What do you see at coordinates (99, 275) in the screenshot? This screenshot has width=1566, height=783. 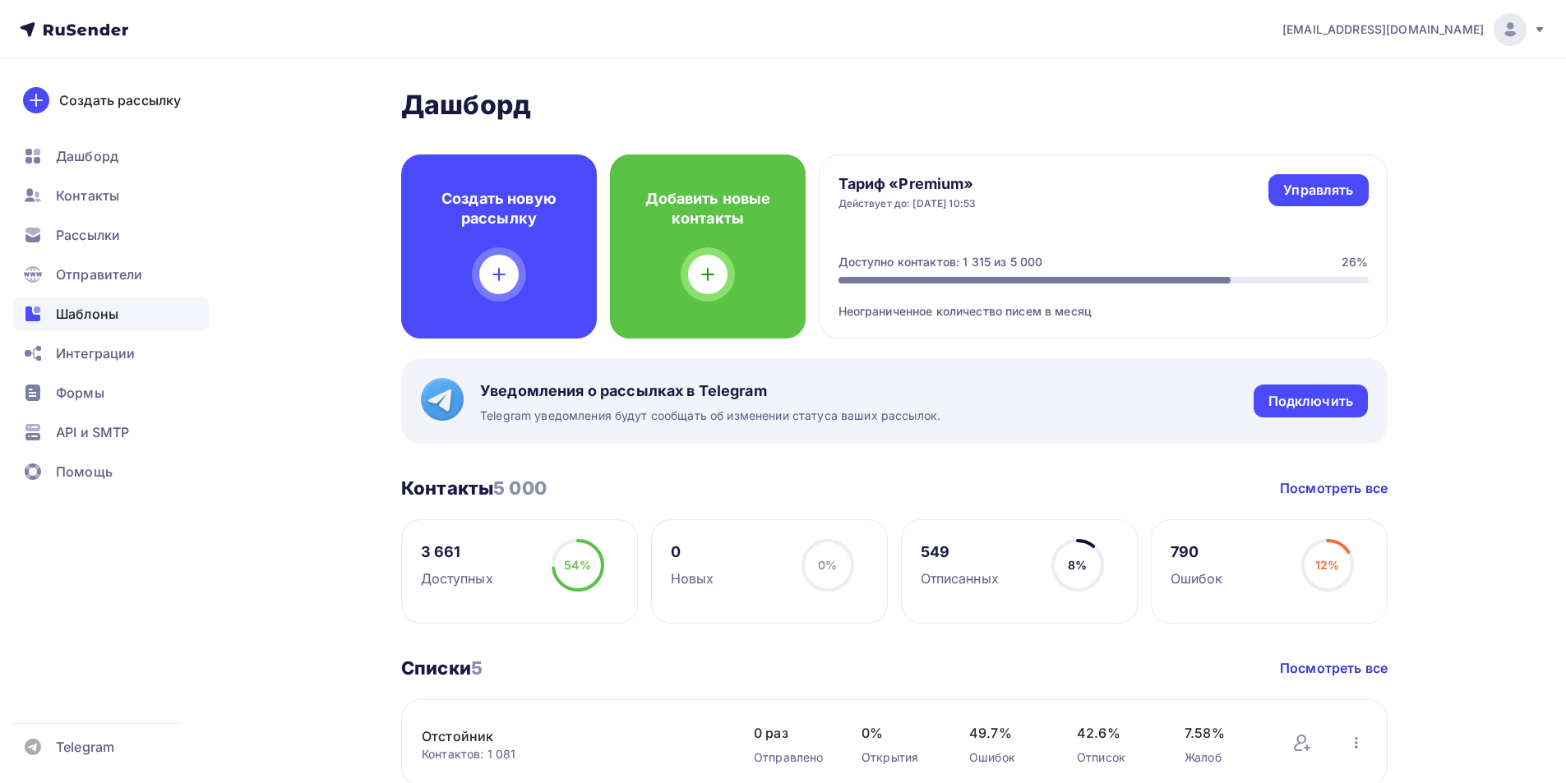 I see `span: Отправители` at bounding box center [99, 275].